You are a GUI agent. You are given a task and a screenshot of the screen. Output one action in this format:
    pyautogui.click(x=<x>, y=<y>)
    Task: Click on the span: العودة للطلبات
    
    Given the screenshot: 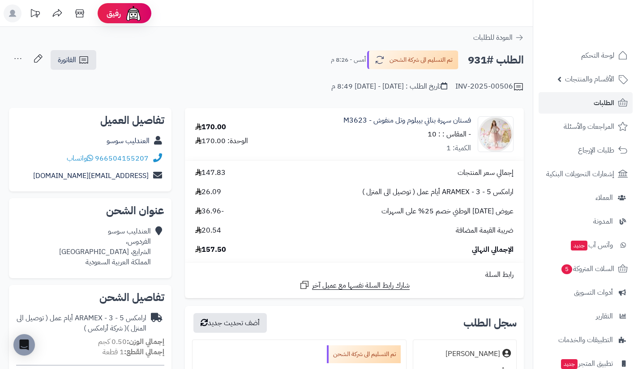 What is the action you would take?
    pyautogui.click(x=493, y=38)
    